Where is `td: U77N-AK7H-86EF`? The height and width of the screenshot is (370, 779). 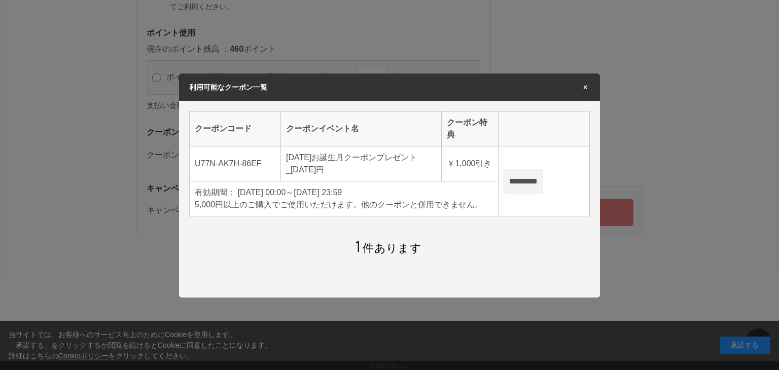
td: U77N-AK7H-86EF is located at coordinates (235, 164).